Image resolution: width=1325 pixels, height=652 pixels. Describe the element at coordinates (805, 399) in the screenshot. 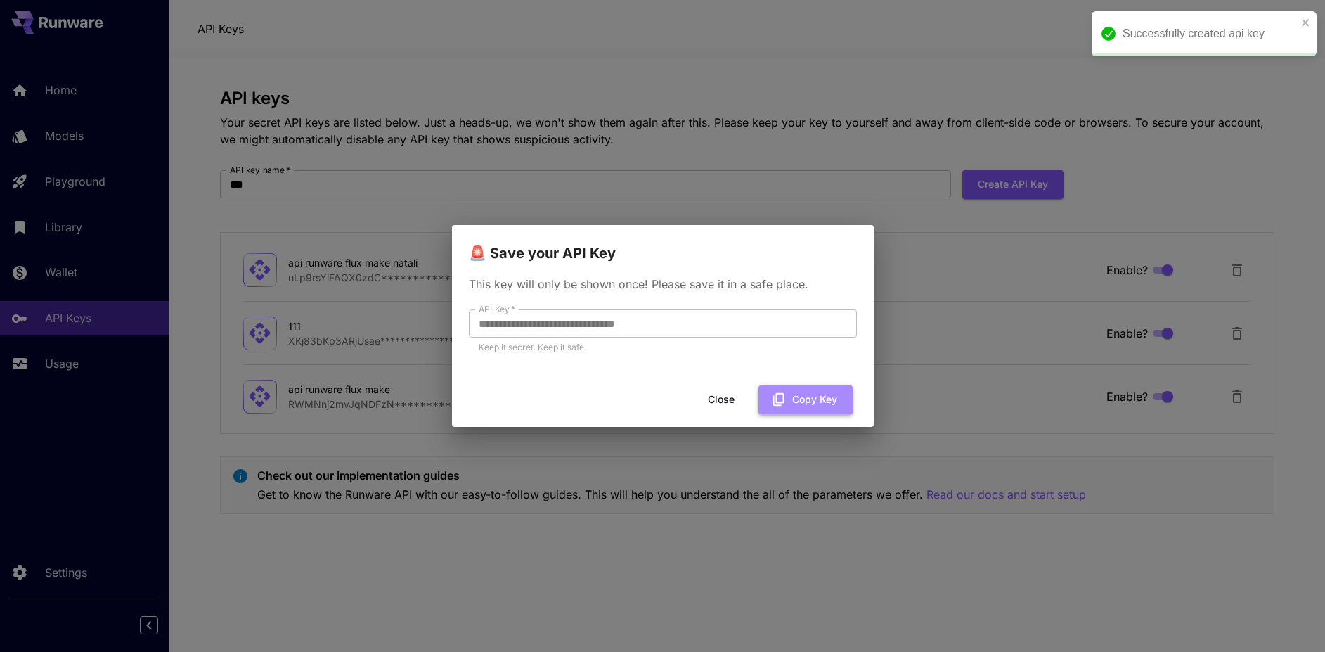

I see `button: Copy Key` at that location.